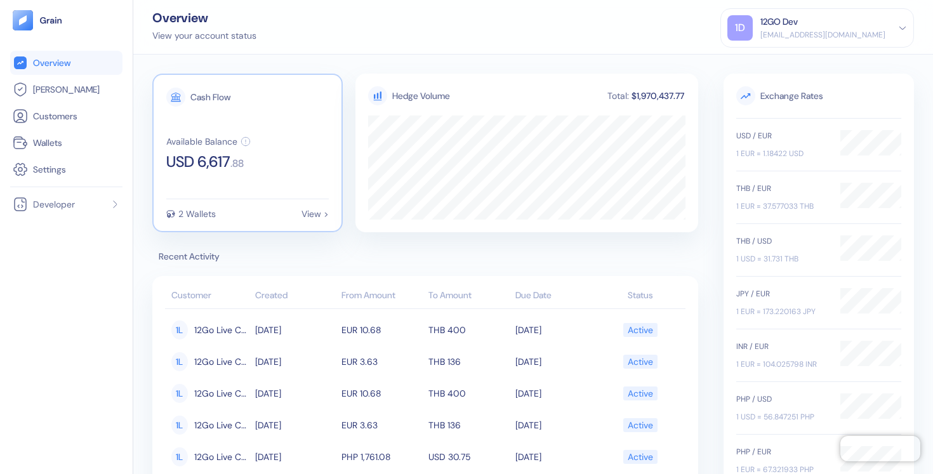 This screenshot has height=474, width=933. I want to click on span: Customers, so click(55, 116).